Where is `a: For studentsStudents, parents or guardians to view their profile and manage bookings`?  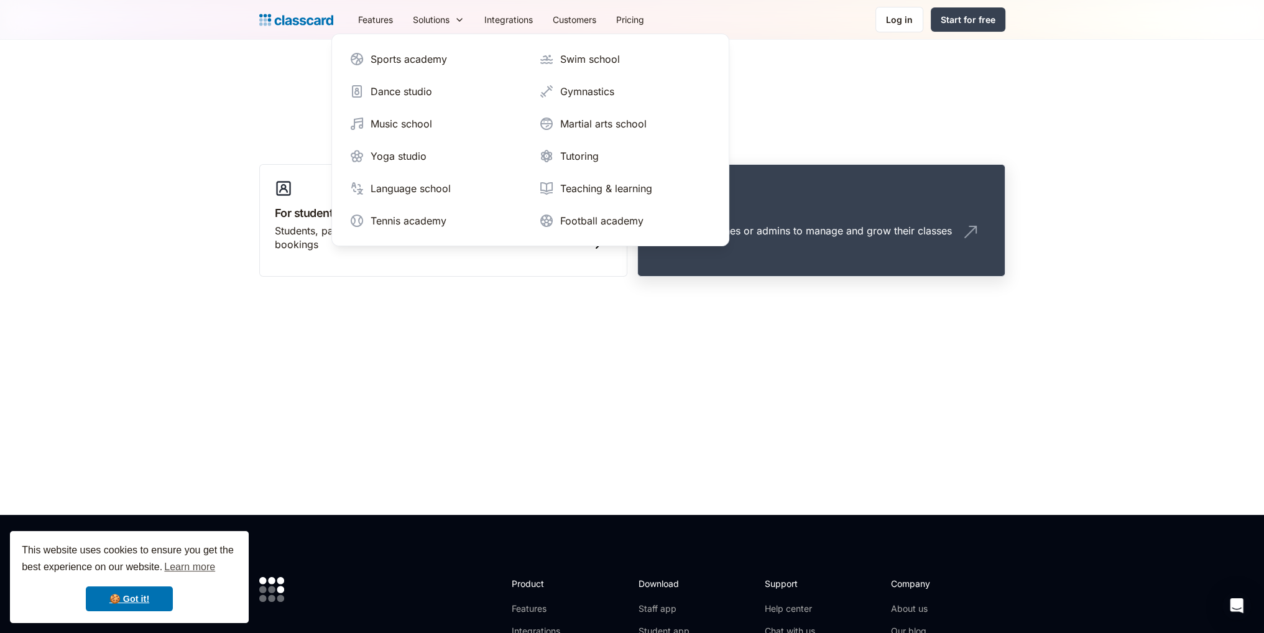
a: For studentsStudents, parents or guardians to view their profile and manage bookings is located at coordinates (443, 221).